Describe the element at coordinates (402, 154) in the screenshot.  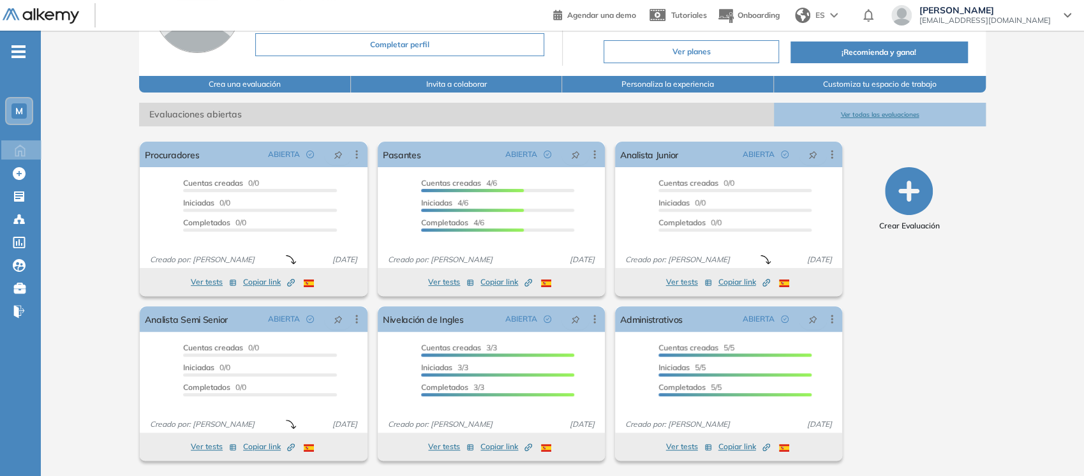
I see `a: Pasantes` at that location.